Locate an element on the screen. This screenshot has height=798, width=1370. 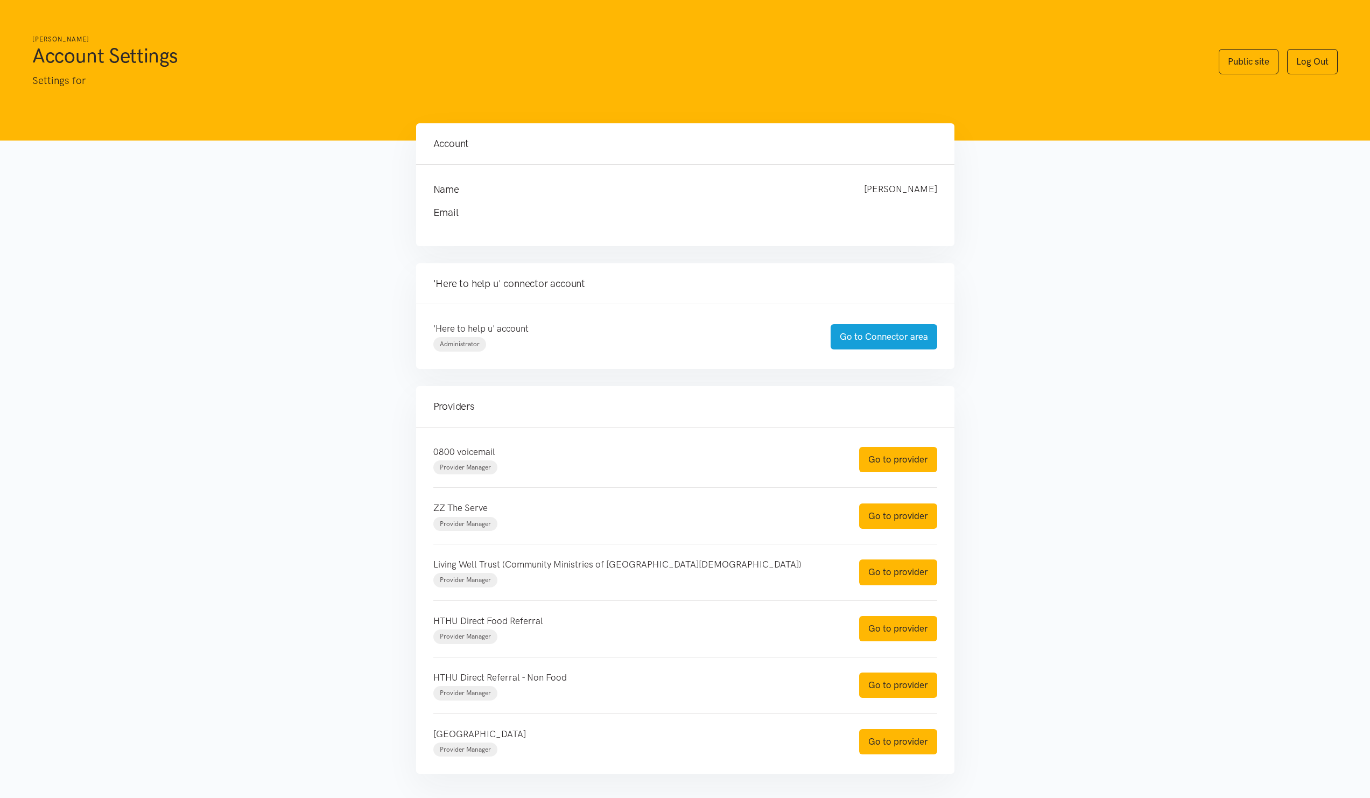
h4: Name is located at coordinates (638, 189).